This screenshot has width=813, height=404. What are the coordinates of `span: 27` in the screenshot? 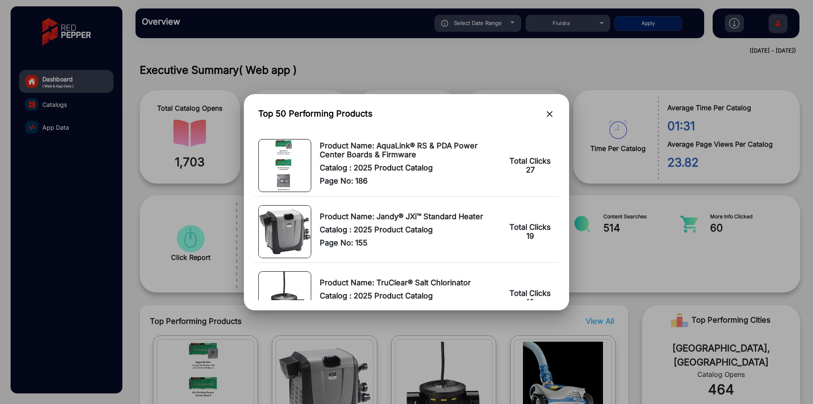 It's located at (530, 169).